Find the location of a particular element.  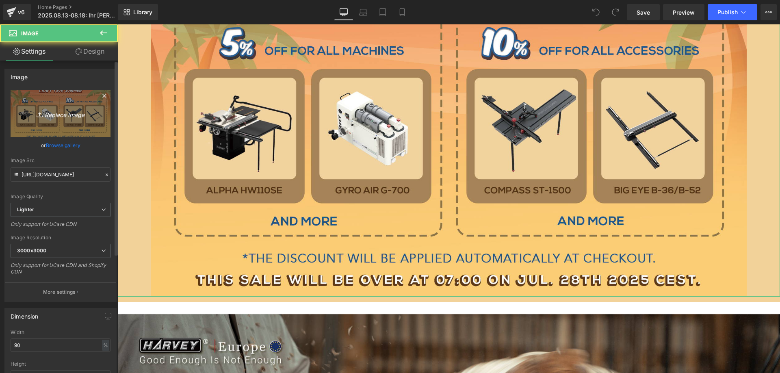

div: Image Quality is located at coordinates (61, 197).